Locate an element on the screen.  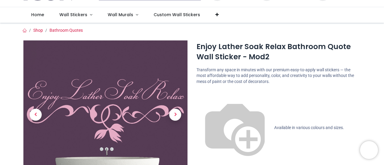
span: Wall Stickers is located at coordinates (73, 15).